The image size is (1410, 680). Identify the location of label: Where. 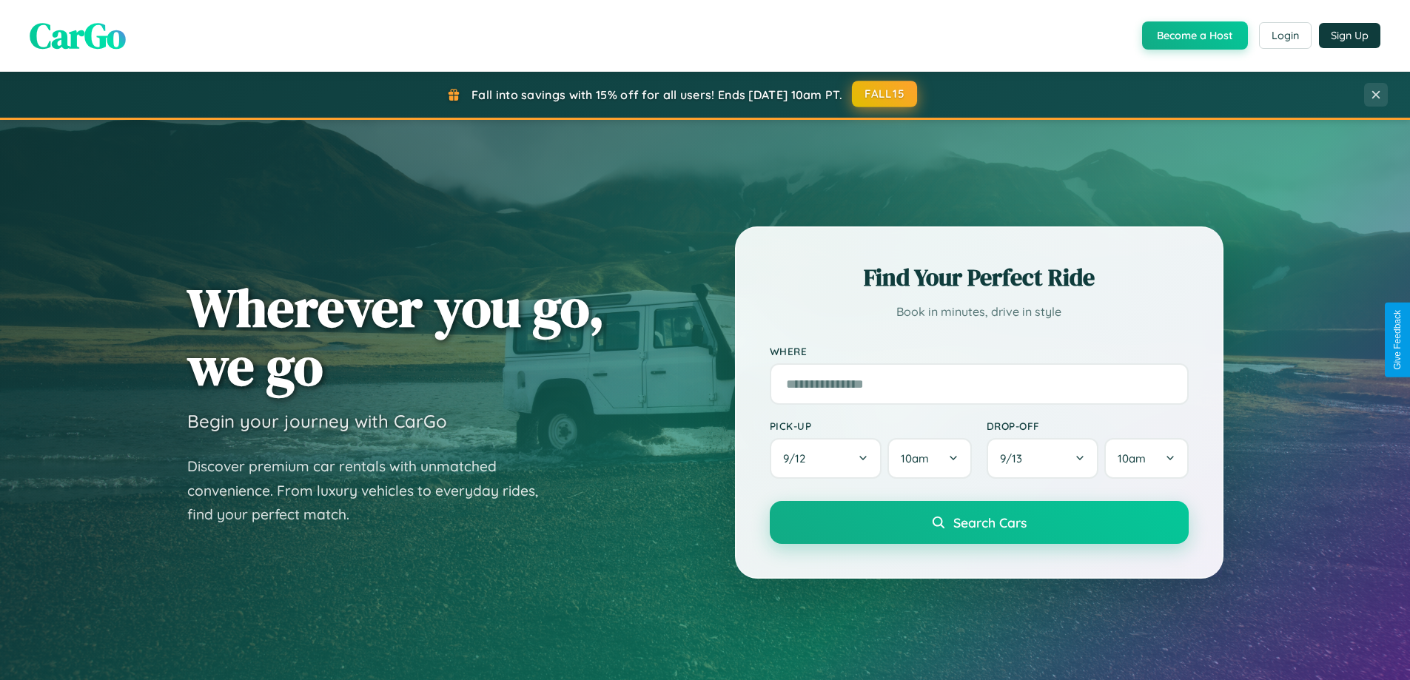
(979, 351).